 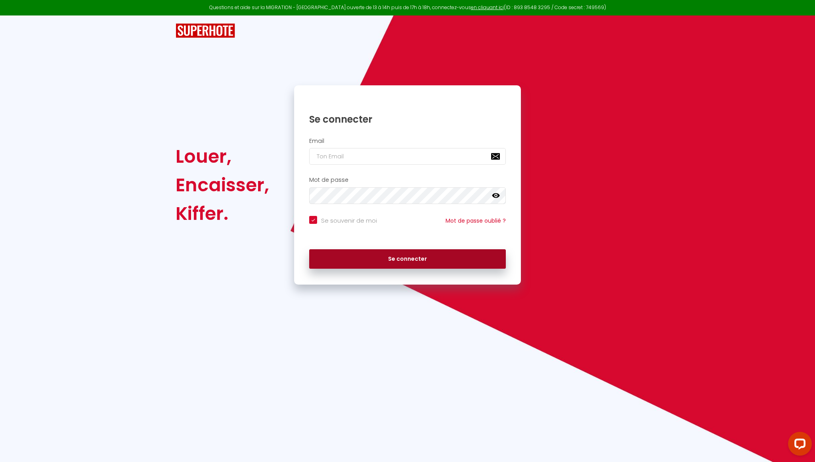 I want to click on input: Ton Email, so click(x=408, y=156).